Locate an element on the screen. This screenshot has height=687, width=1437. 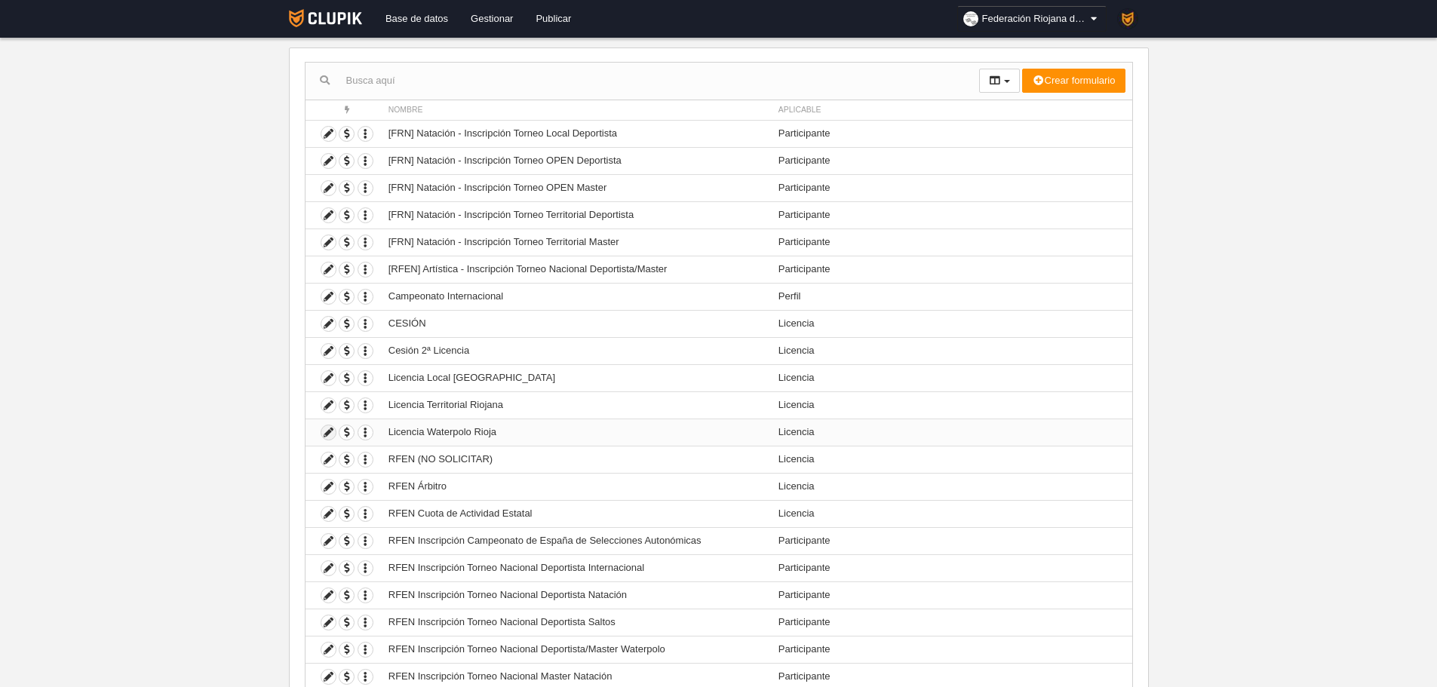
span: Nombre is located at coordinates (406, 109).